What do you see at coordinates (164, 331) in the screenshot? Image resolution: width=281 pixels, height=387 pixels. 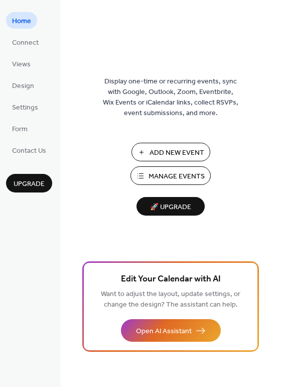 I see `span: Open AI Assistant` at bounding box center [164, 331].